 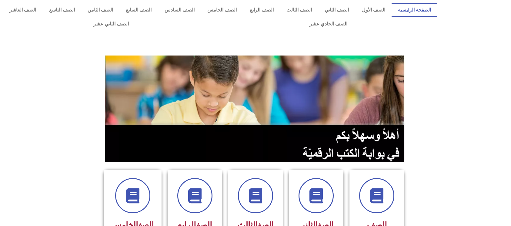 I want to click on a: الصف الرابع, so click(x=261, y=10).